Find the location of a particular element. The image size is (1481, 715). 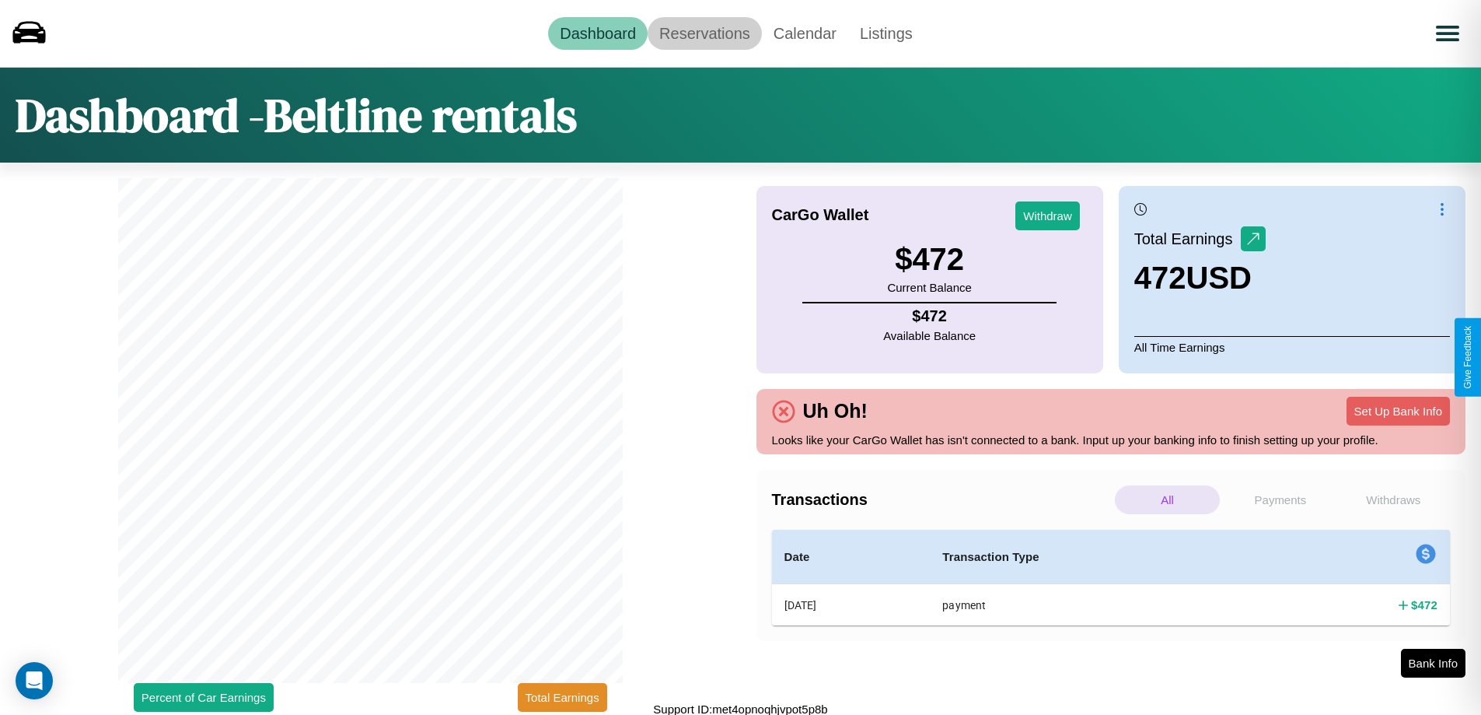

button: Withdraw is located at coordinates (1047, 215).